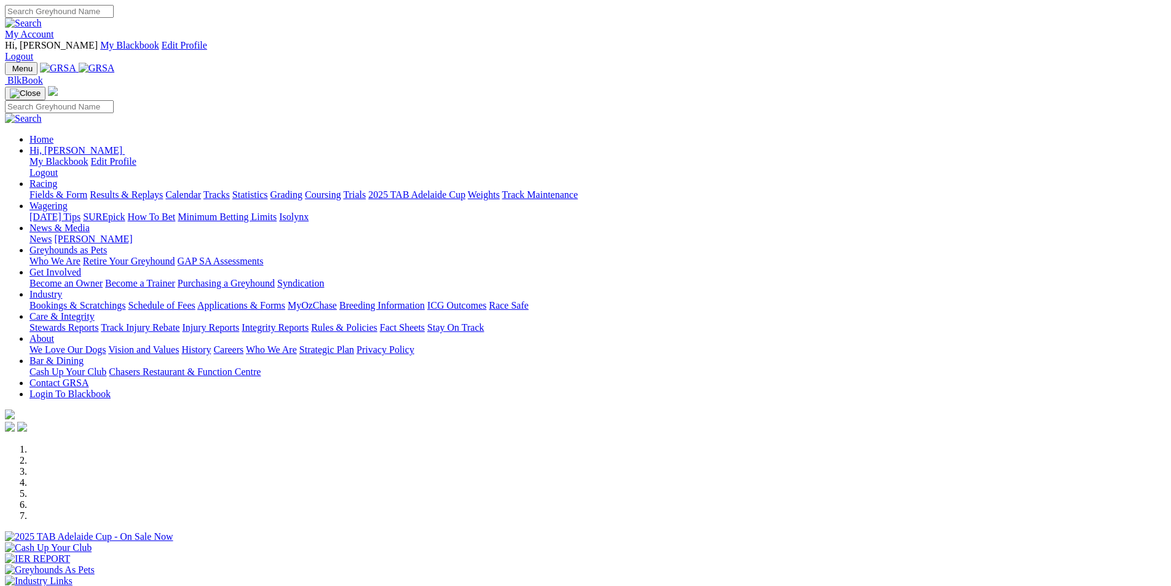 The height and width of the screenshot is (586, 1171). Describe the element at coordinates (152, 216) in the screenshot. I see `a: How To Bet` at that location.